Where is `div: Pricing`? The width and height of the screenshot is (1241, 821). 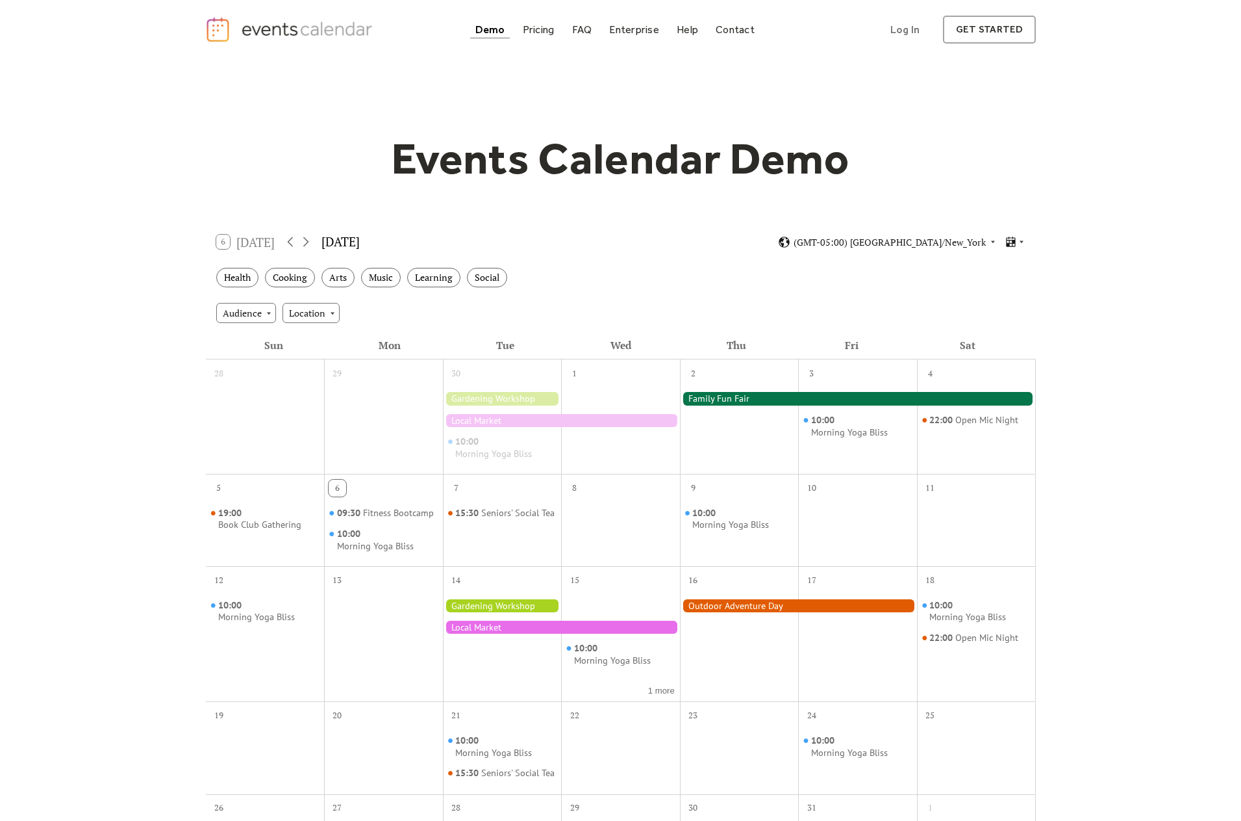
div: Pricing is located at coordinates (539, 29).